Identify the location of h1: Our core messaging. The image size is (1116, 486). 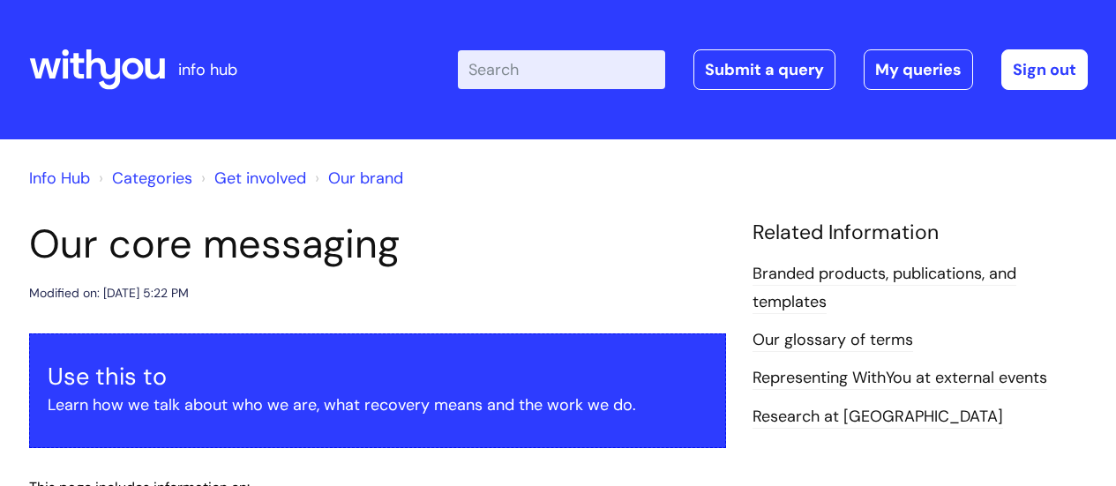
(378, 244).